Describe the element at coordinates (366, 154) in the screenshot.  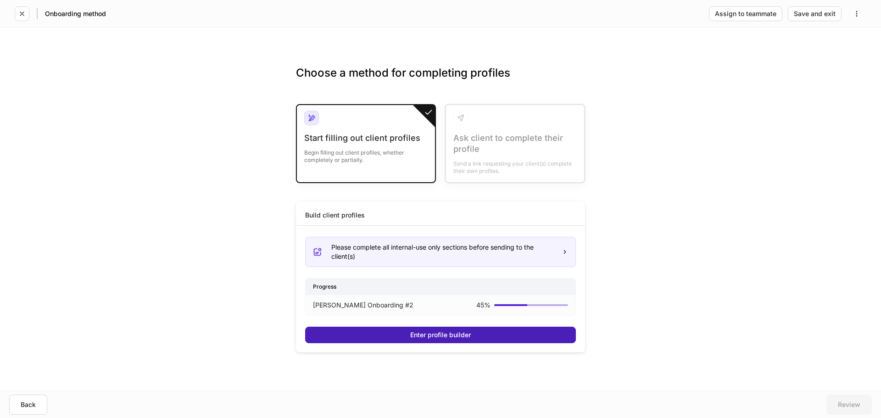
I see `div: Begin filling out client profiles, whether completely or partially.` at that location.